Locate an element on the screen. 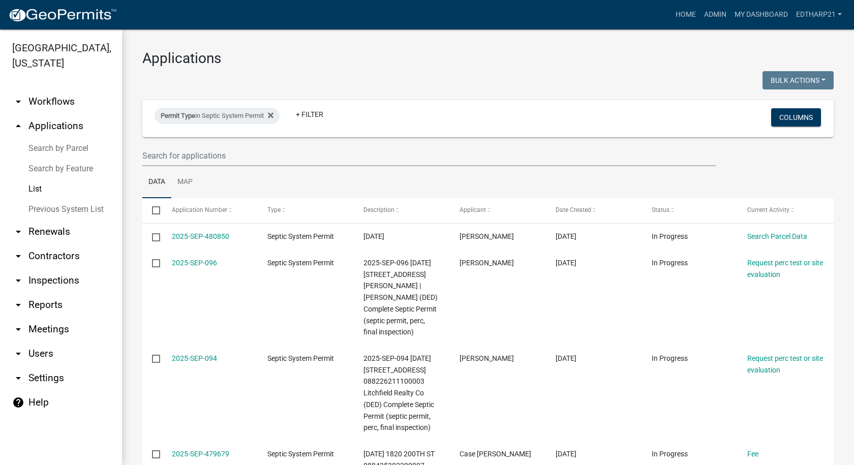 The width and height of the screenshot is (854, 465). span: Status is located at coordinates (660, 210).